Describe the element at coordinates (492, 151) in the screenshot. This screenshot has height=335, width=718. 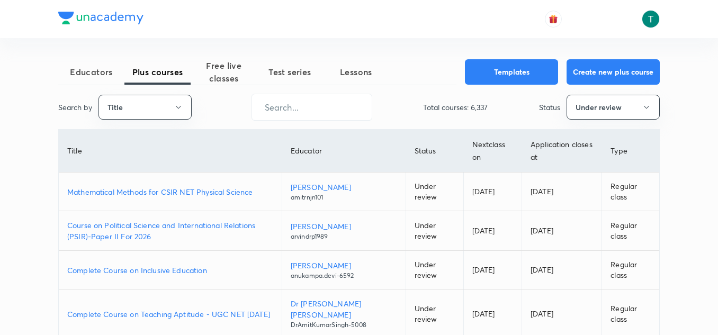
I see `th: Next class on` at that location.